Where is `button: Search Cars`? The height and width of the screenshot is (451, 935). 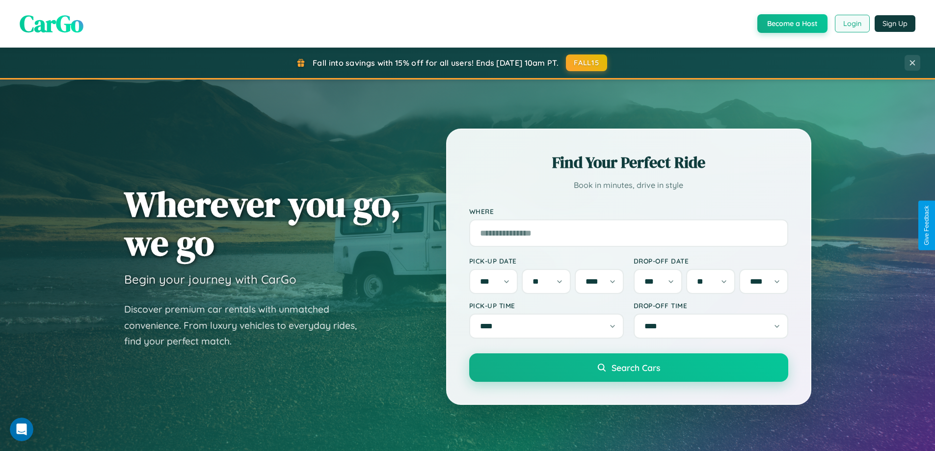
button: Search Cars is located at coordinates (629, 368).